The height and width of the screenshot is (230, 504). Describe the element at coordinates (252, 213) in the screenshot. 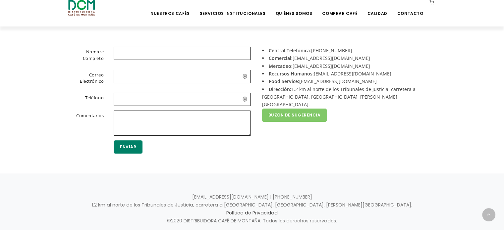

I see `a: Política de Privacidad` at that location.